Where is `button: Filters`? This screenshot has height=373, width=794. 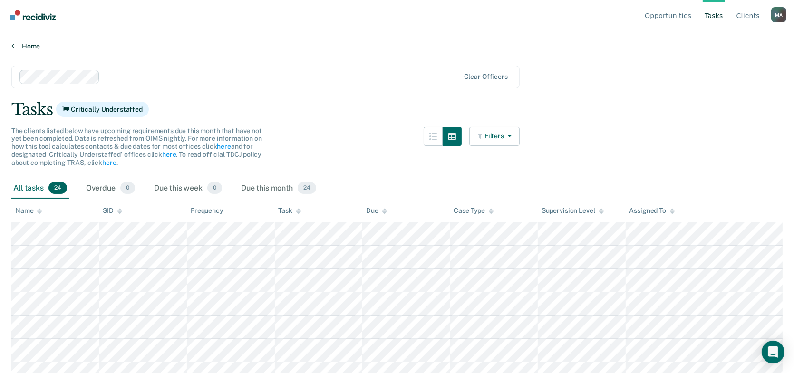
button: Filters is located at coordinates (494, 136).